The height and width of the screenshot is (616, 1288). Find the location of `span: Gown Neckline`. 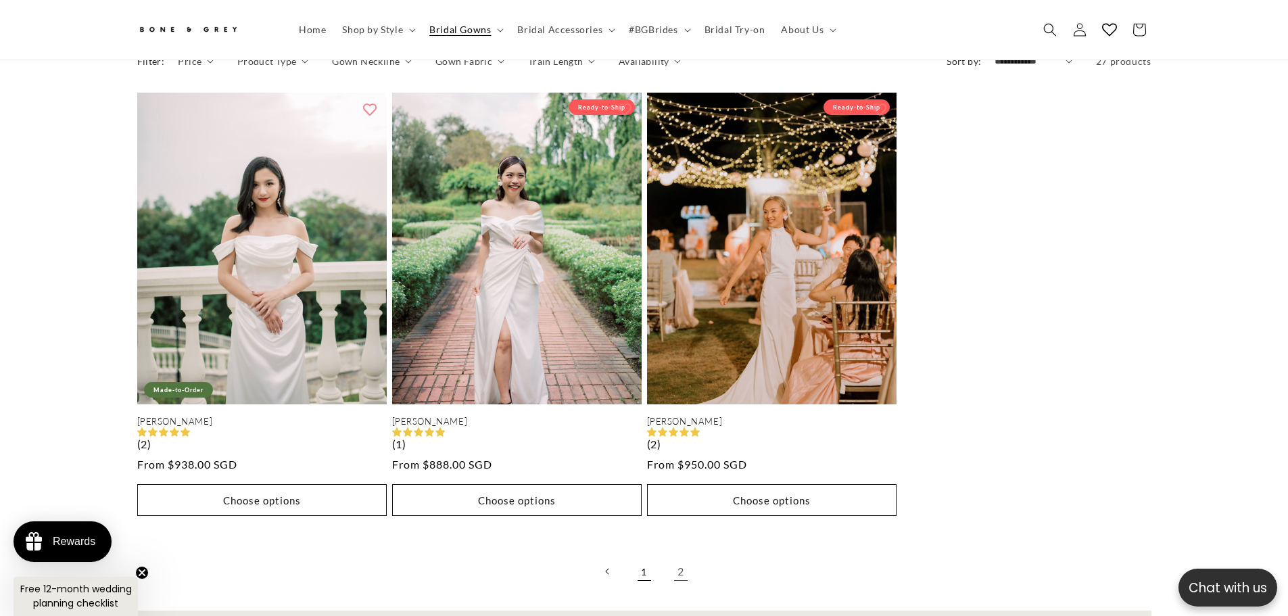

span: Gown Neckline is located at coordinates (366, 61).